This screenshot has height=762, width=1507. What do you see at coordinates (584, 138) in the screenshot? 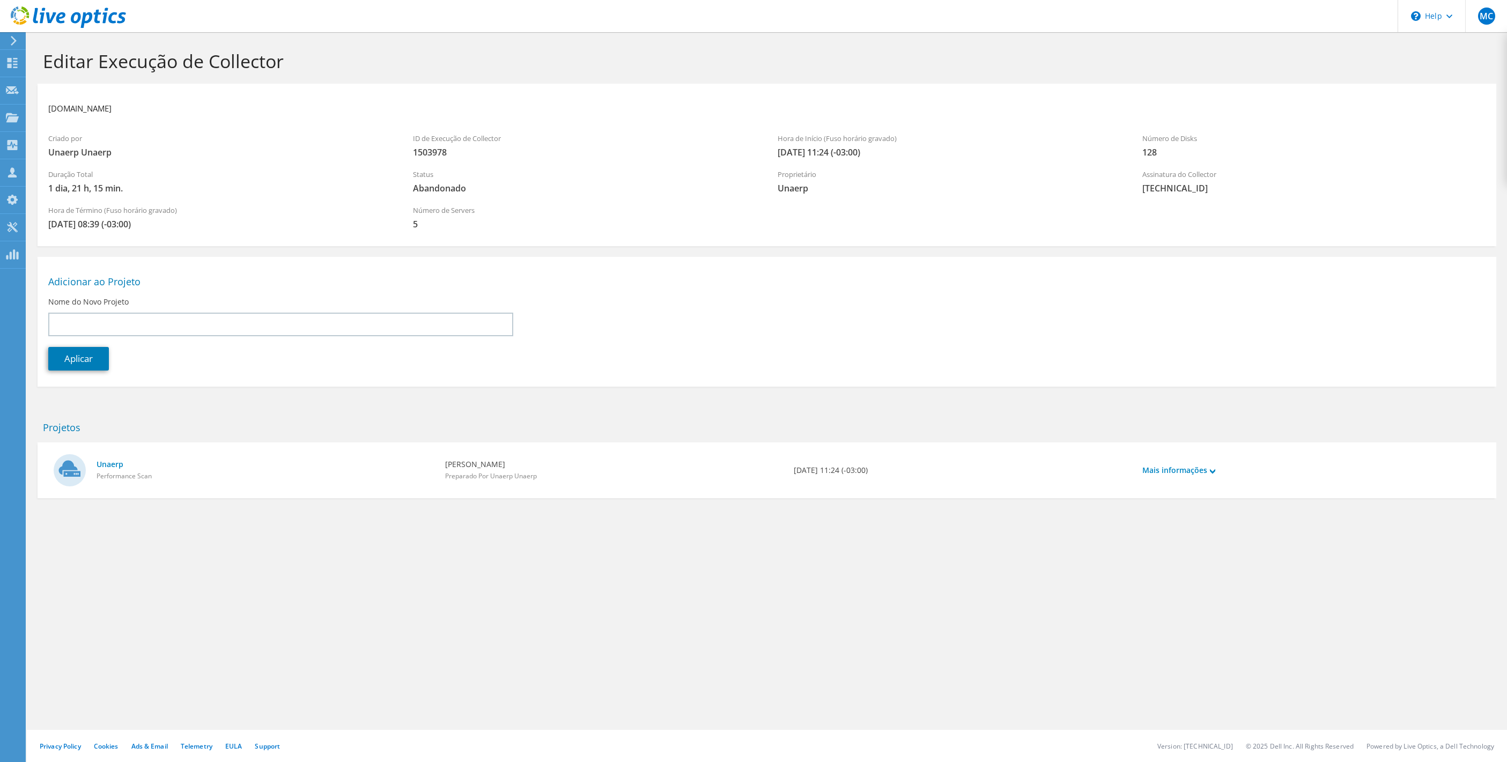
I see `label: ID de Execução de Collector` at bounding box center [584, 138].